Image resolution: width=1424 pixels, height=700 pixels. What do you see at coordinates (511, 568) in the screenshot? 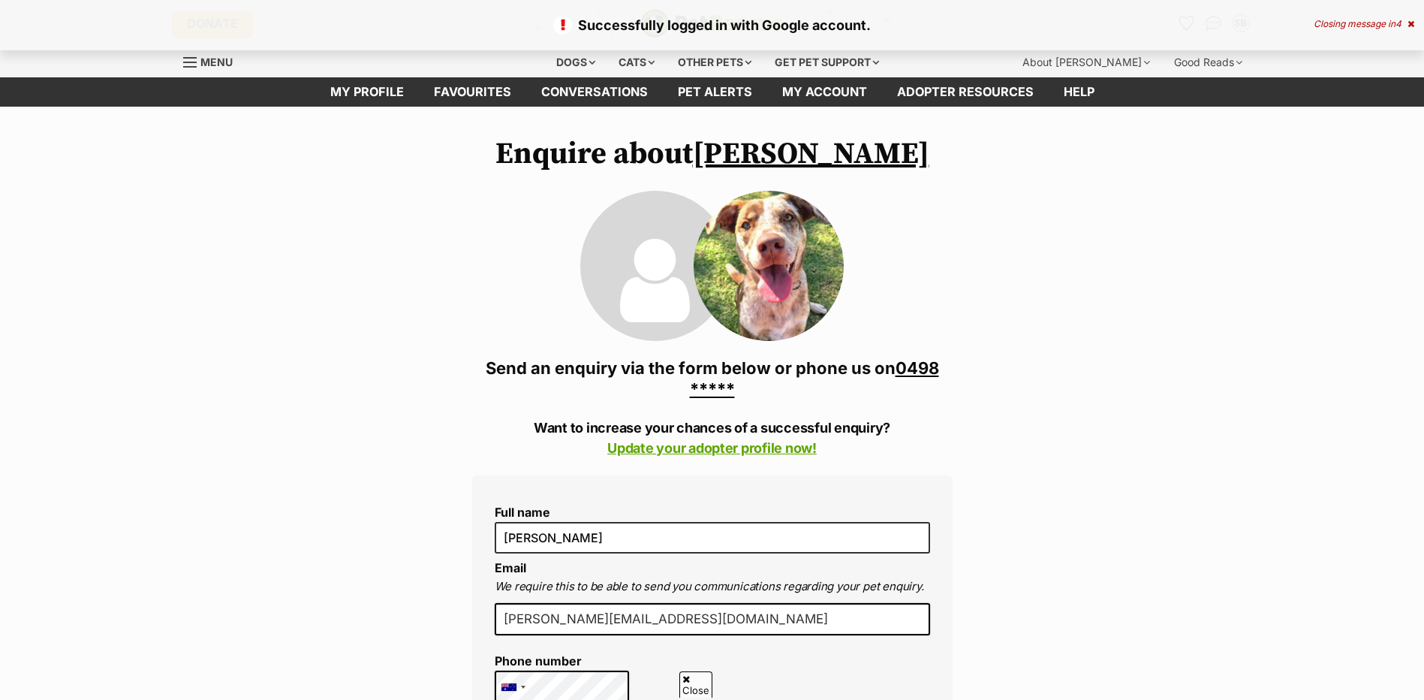
I see `label: Email` at bounding box center [511, 568].